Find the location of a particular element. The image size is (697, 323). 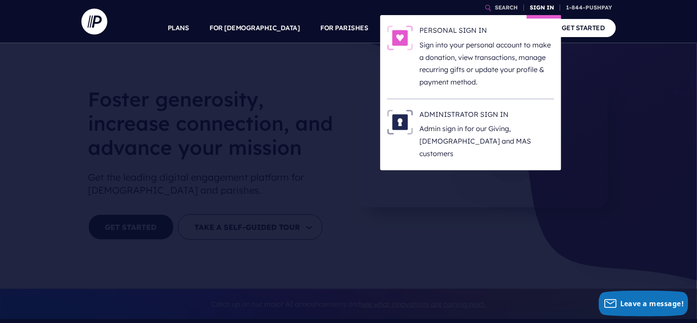

h6: PERSONAL SIGN IN is located at coordinates (487, 32).